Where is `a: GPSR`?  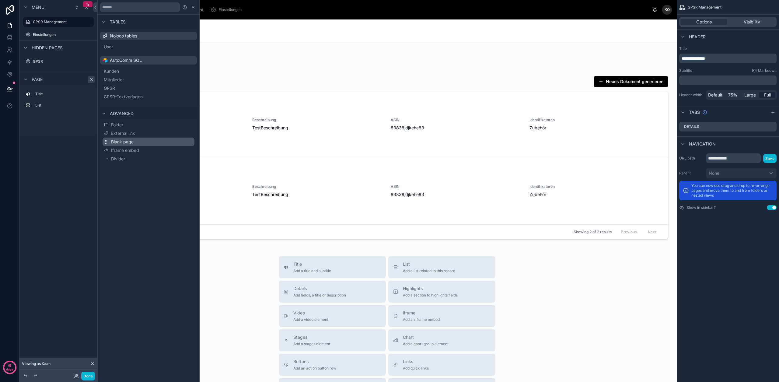 a: GPSR is located at coordinates (58, 61).